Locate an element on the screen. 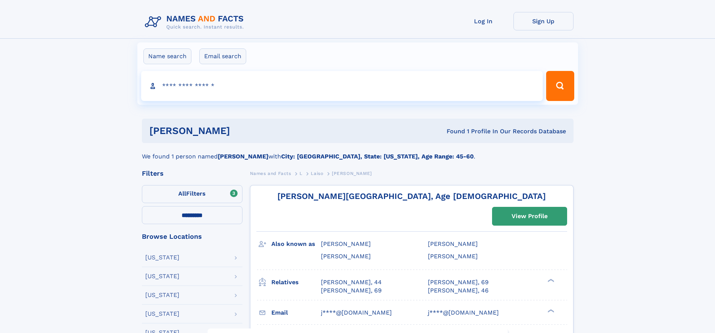  h3: Also known as is located at coordinates (296, 244).